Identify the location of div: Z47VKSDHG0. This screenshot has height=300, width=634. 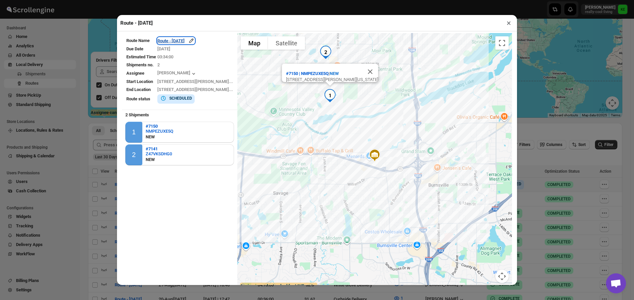
(159, 154).